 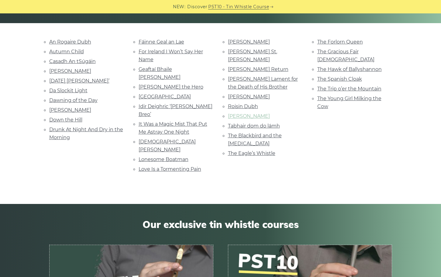 What do you see at coordinates (162, 42) in the screenshot?
I see `a: Fáinne Geal an Lae` at bounding box center [162, 42].